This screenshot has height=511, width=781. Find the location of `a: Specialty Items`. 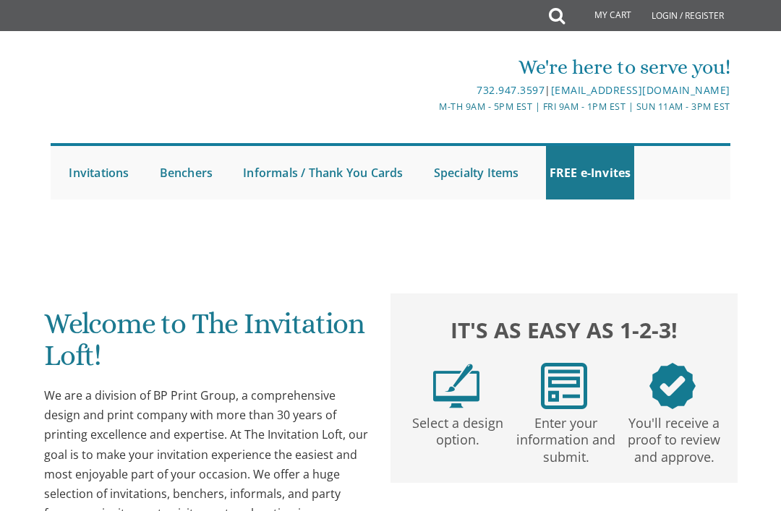

a: Specialty Items is located at coordinates (476, 173).